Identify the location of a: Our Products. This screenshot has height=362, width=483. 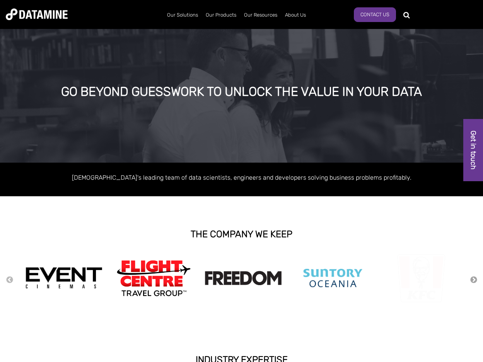
(221, 15).